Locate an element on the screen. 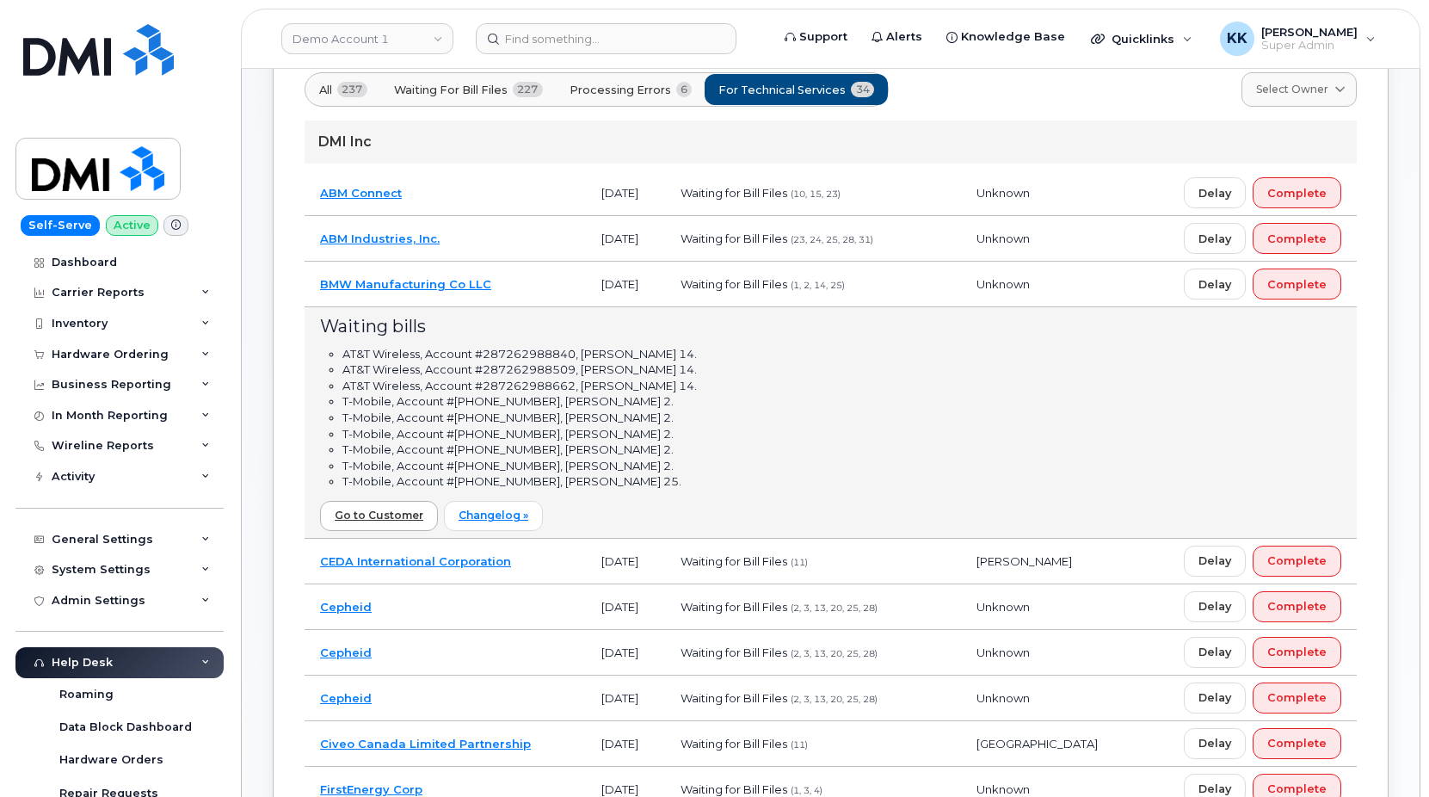  span: (11) is located at coordinates (799, 562).